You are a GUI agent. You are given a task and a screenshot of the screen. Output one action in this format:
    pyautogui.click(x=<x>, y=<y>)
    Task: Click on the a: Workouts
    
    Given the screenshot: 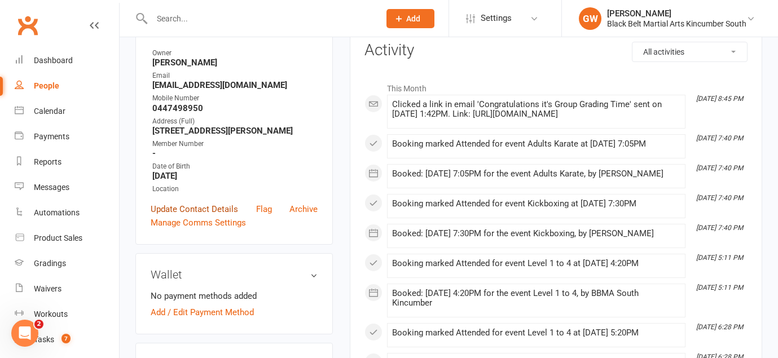 What is the action you would take?
    pyautogui.click(x=67, y=314)
    